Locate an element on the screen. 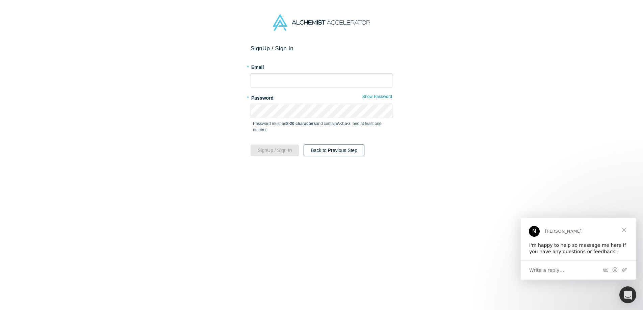  button: Show Password is located at coordinates (377, 97).